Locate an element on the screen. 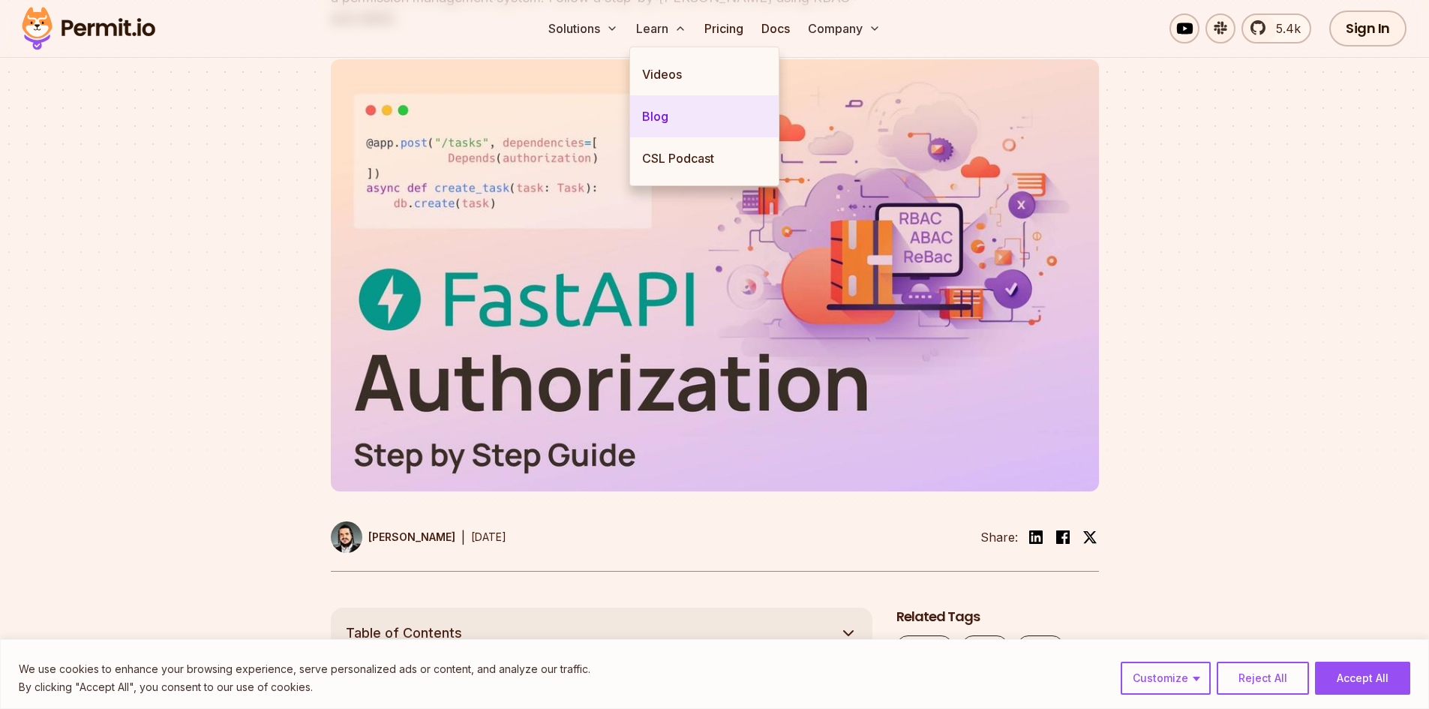 The height and width of the screenshot is (709, 1429). button: facebook is located at coordinates (1063, 537).